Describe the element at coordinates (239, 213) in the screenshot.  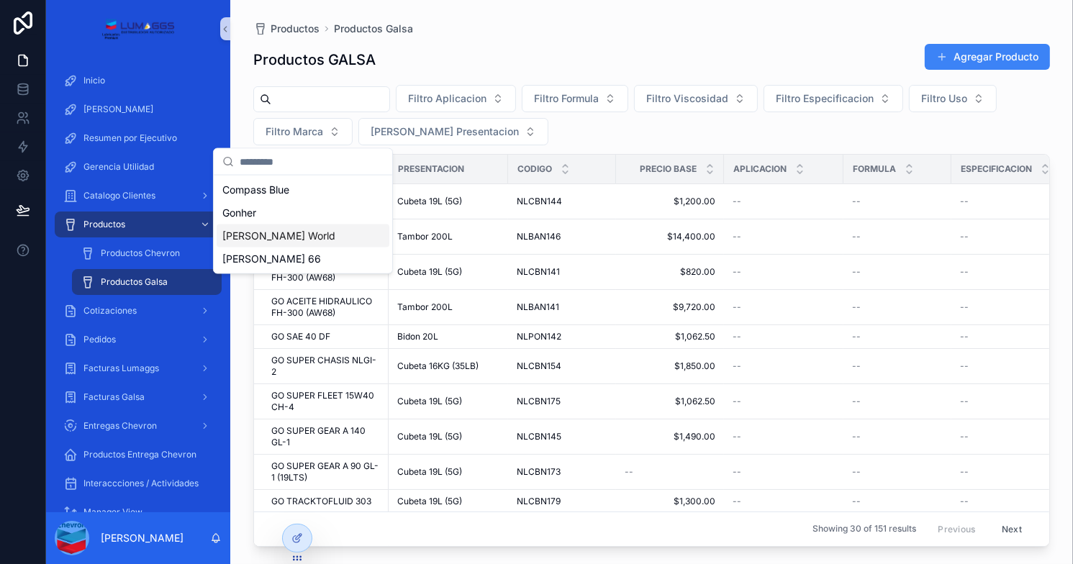
I see `span: Gonher` at that location.